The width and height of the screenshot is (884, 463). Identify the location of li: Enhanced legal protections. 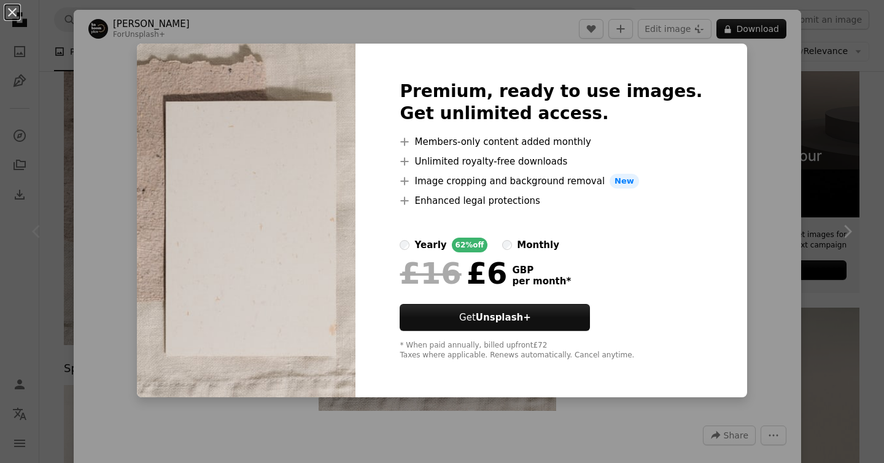
(551, 201).